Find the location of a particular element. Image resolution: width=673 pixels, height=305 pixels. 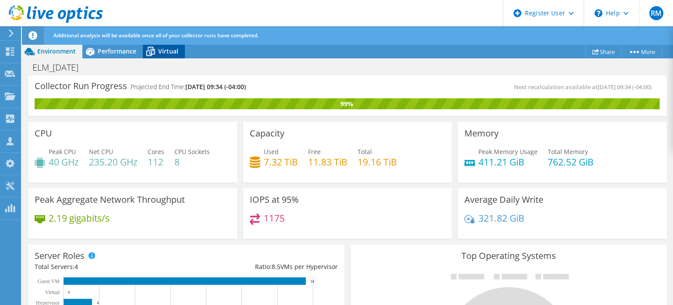

h4: 8 is located at coordinates (192, 162).